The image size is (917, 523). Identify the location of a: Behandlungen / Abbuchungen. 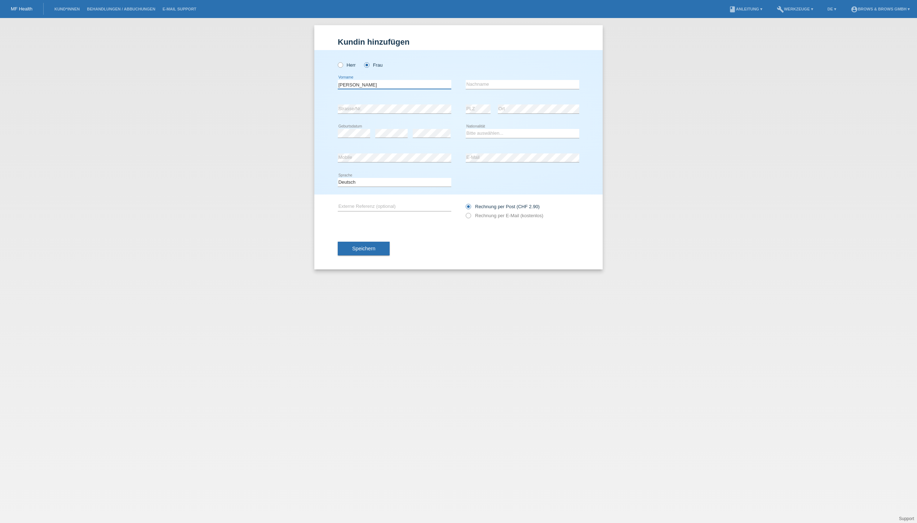
(121, 9).